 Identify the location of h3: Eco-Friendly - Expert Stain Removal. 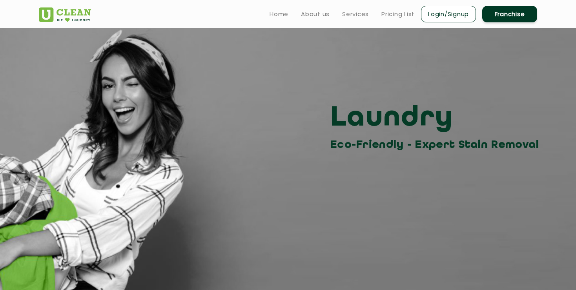
(436, 145).